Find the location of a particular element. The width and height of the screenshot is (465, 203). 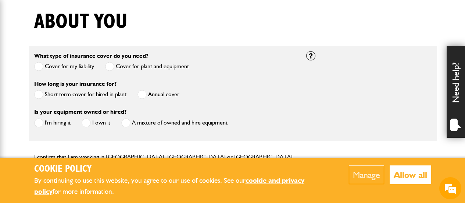

label: What type of insurance cover do you need? is located at coordinates (91, 56).